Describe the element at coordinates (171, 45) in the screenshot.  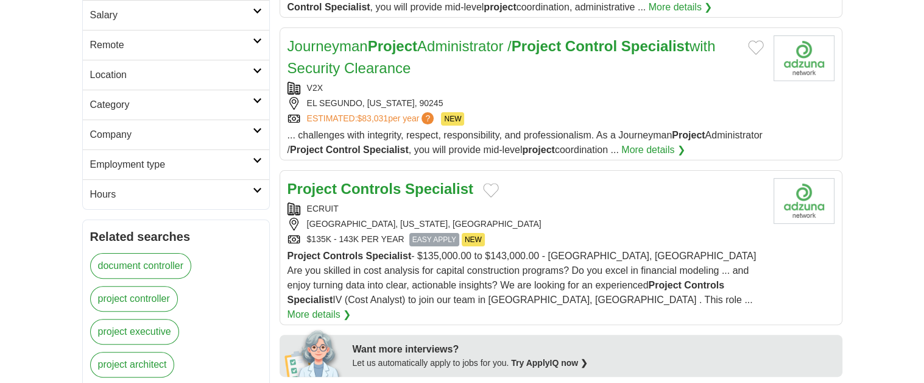
I see `h2: Remote` at that location.